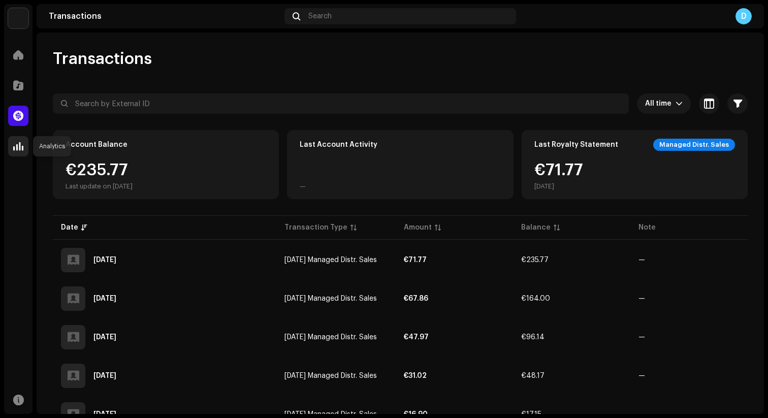 Image resolution: width=768 pixels, height=418 pixels. Describe the element at coordinates (416, 415) in the screenshot. I see `strong: €16.90` at that location.